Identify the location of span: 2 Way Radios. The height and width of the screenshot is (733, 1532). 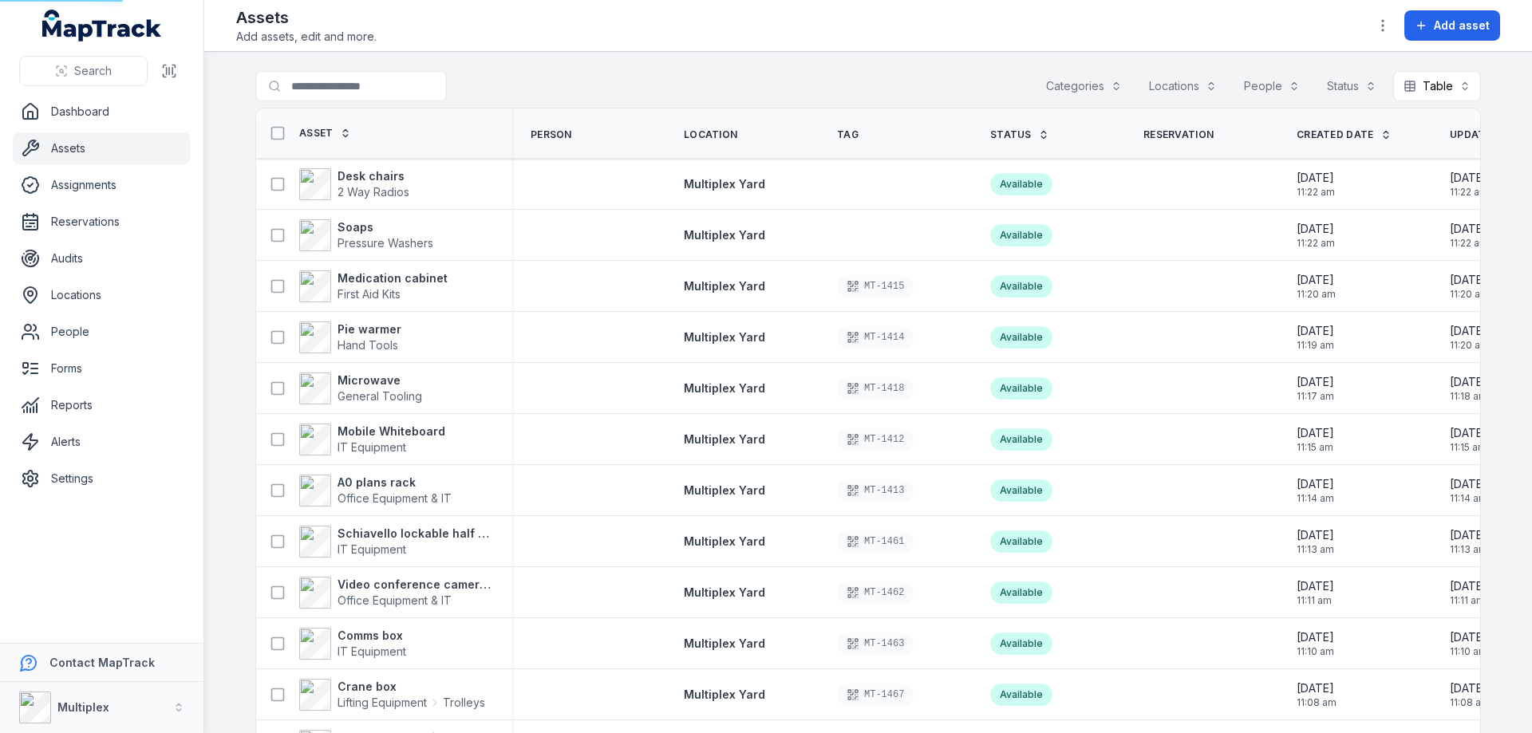
(373, 191).